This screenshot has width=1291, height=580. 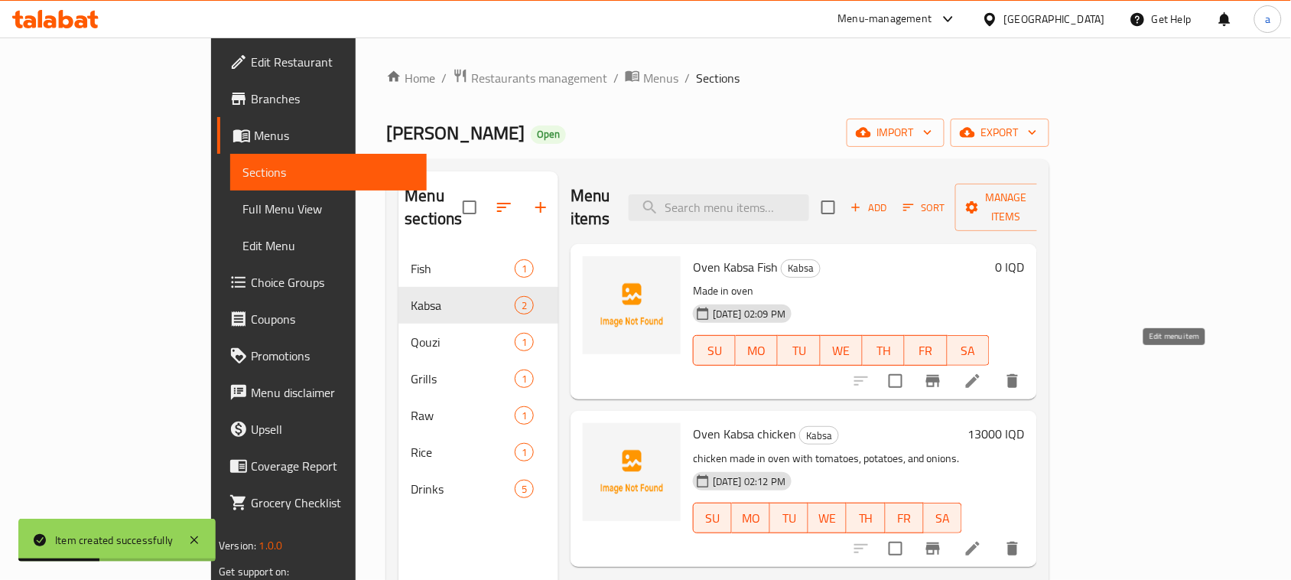 I want to click on h2: Menu items, so click(x=591, y=207).